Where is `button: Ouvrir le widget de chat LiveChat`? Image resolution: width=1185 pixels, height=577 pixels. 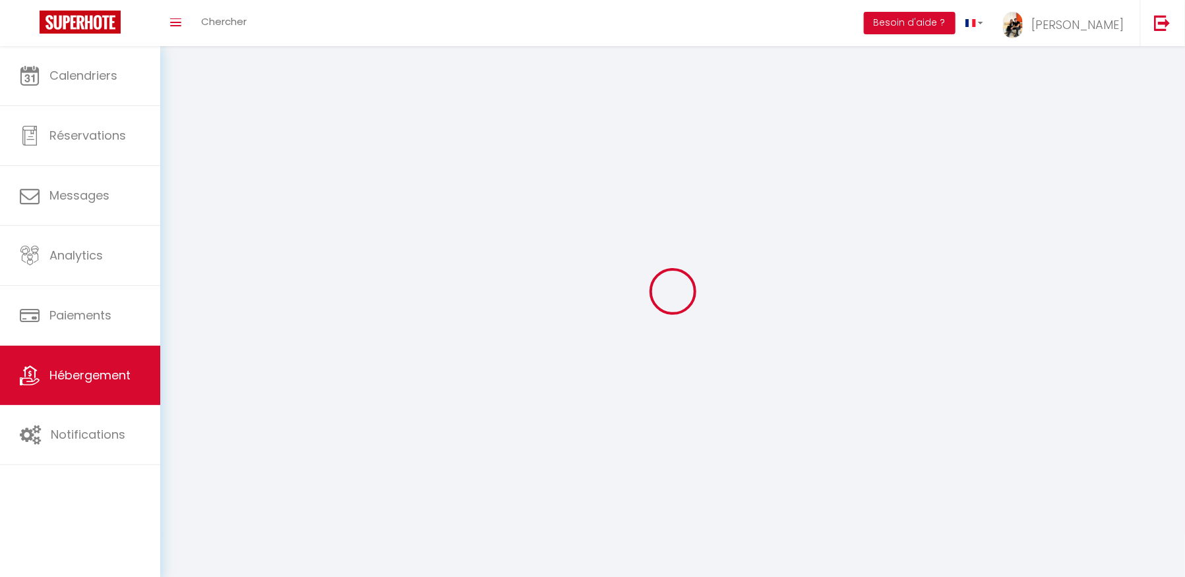 button: Ouvrir le widget de chat LiveChat is located at coordinates (30, 25).